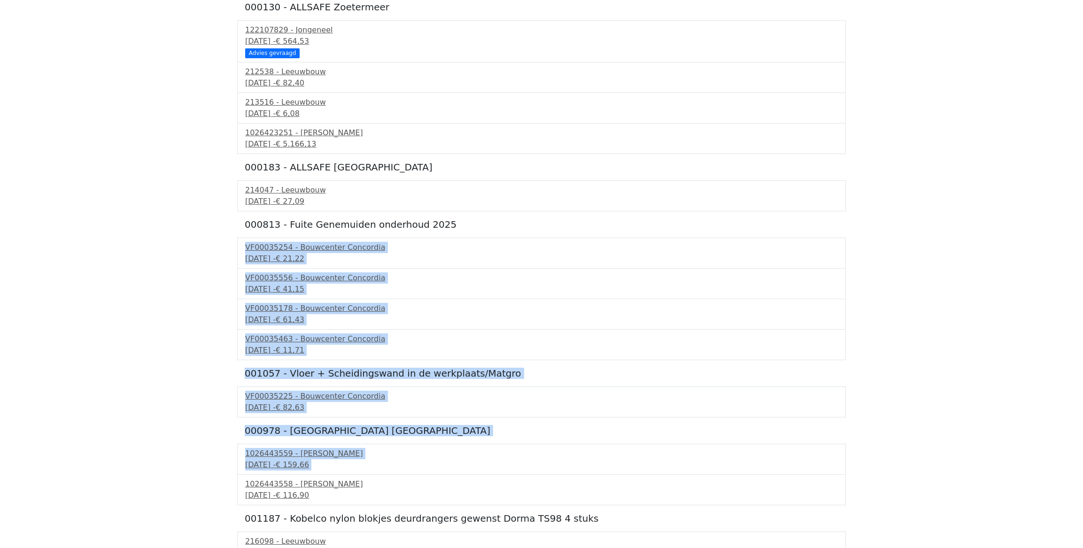  What do you see at coordinates (541, 541) in the screenshot?
I see `div: 216098 - Leeuwbouw` at bounding box center [541, 541].